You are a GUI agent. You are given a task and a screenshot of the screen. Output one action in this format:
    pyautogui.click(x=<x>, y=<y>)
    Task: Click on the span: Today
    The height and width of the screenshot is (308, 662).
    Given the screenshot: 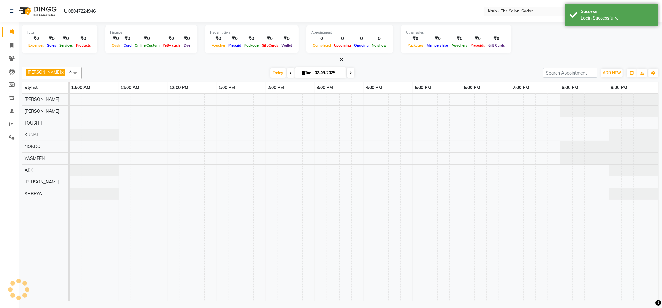 What is the action you would take?
    pyautogui.click(x=278, y=73)
    